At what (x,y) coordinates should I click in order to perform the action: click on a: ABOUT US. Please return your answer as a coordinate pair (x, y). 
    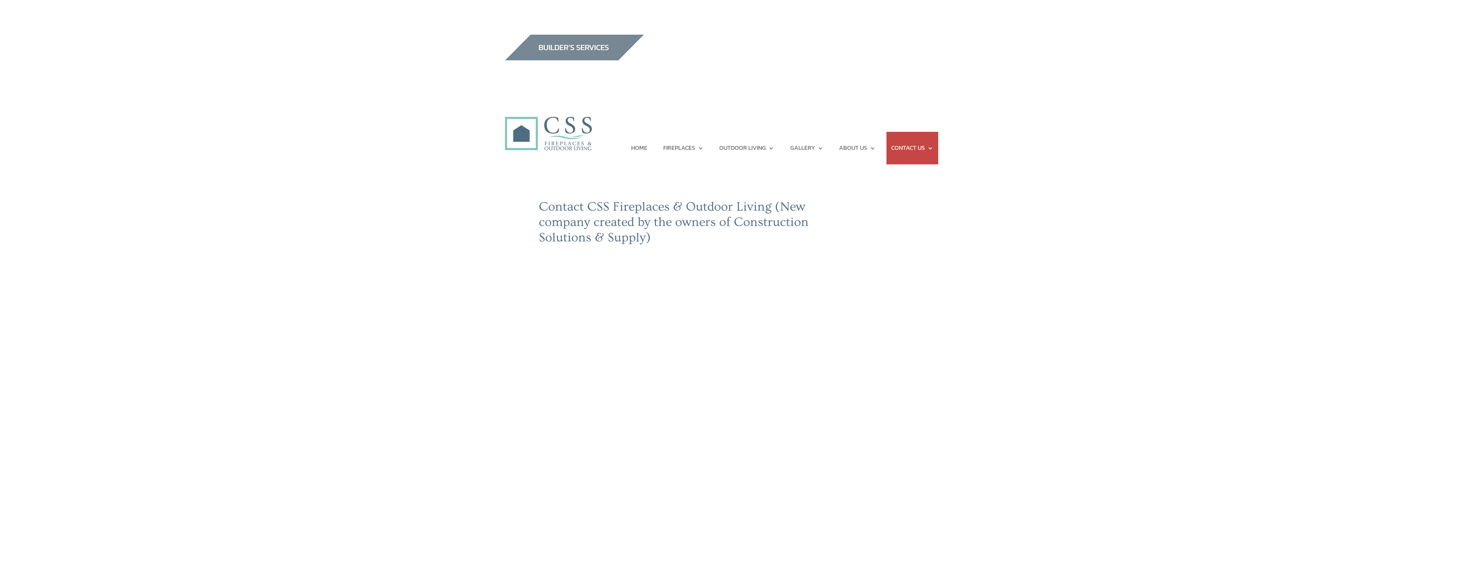
    Looking at the image, I should click on (858, 148).